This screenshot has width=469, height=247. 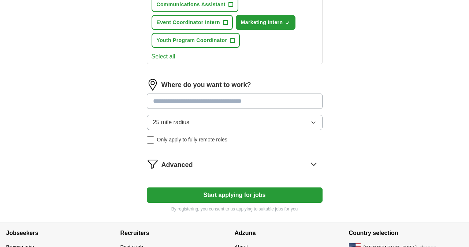 I want to click on span: Communications Assistant, so click(x=191, y=4).